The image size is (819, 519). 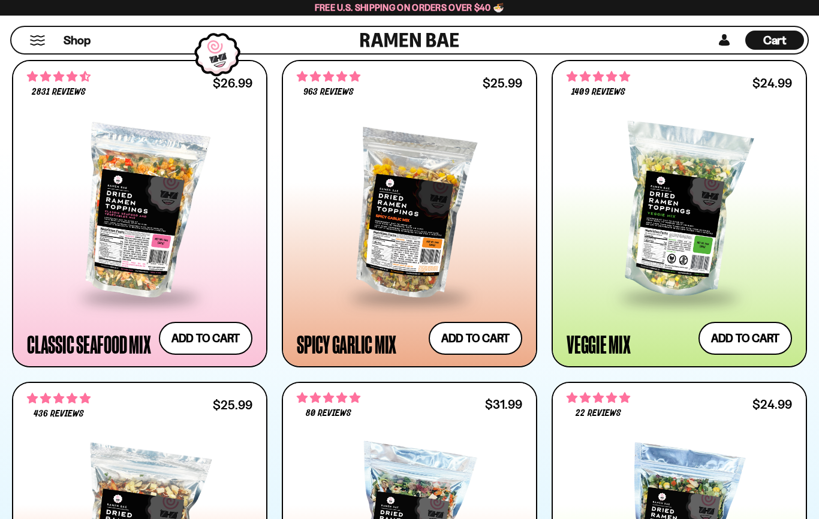 I want to click on div: $26.99, so click(x=233, y=83).